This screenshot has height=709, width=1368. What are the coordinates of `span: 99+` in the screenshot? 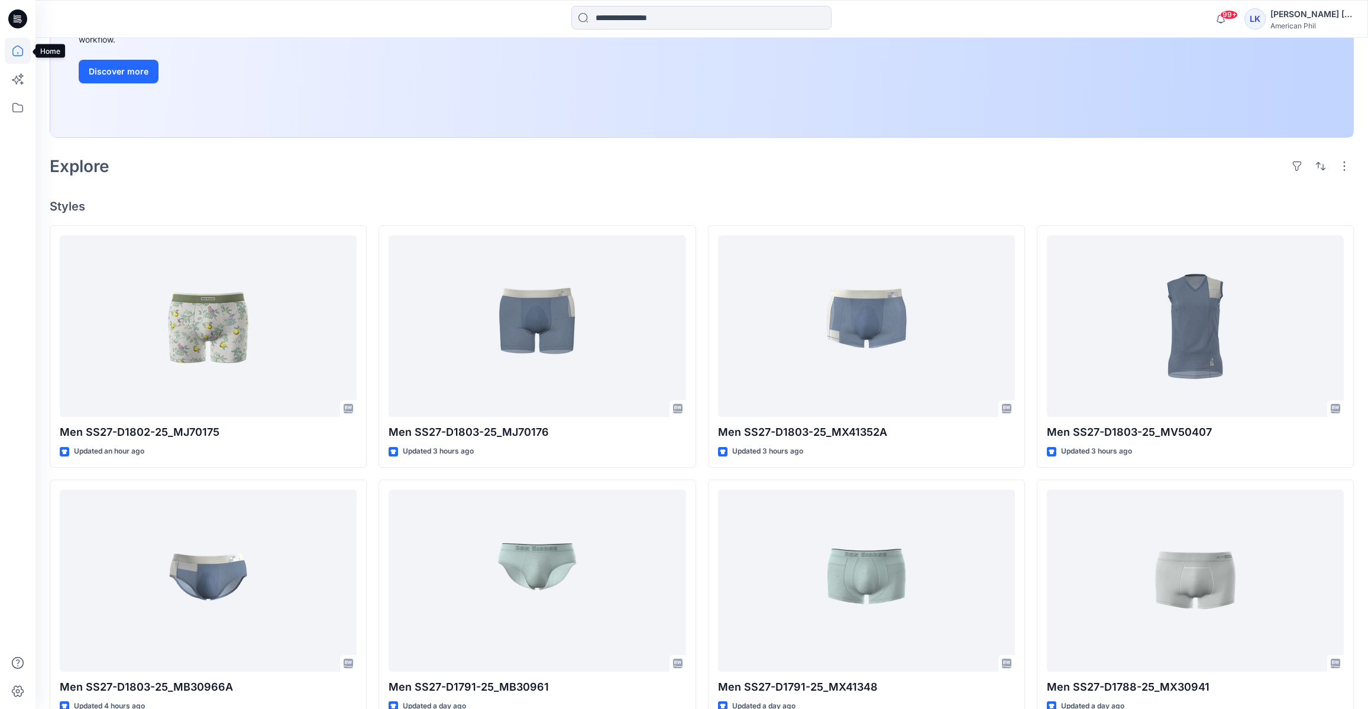 It's located at (1229, 15).